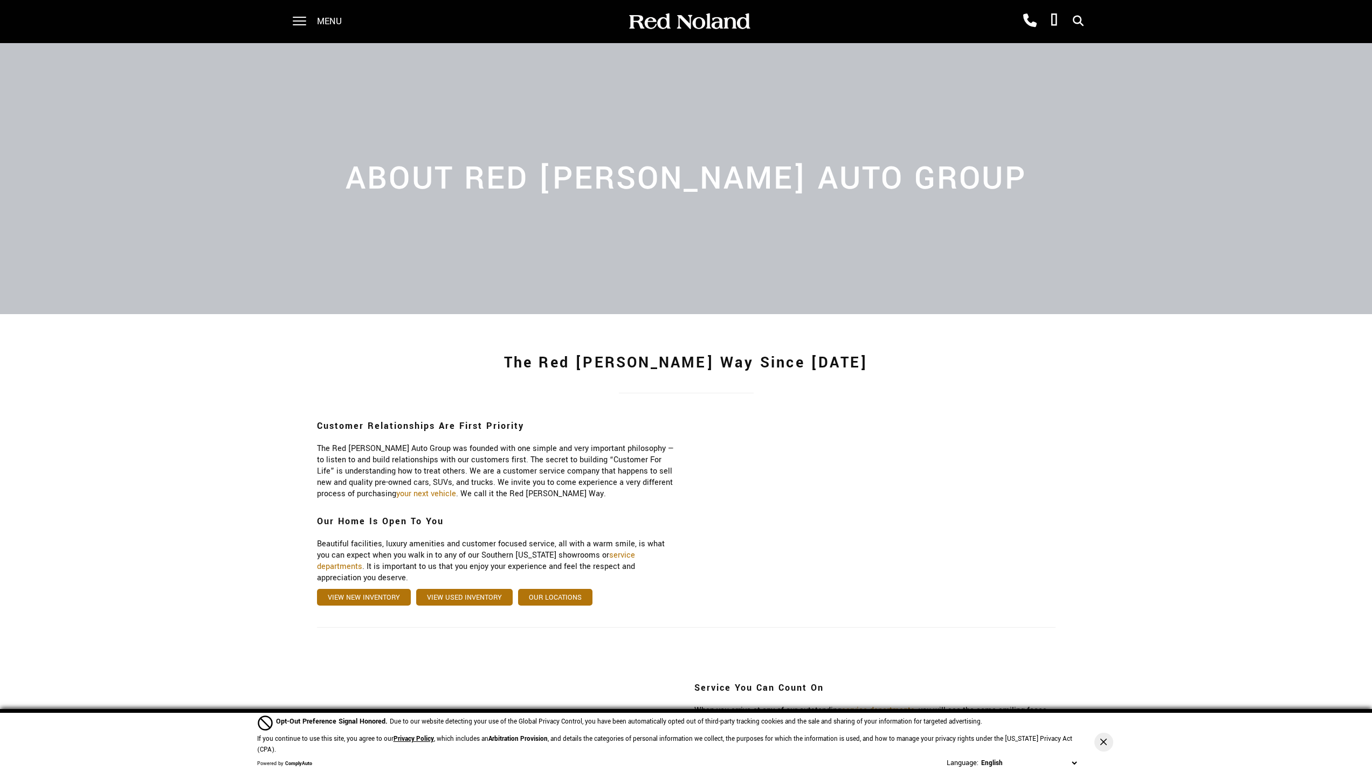 The width and height of the screenshot is (1372, 771). I want to click on h3: Service You Can Count On, so click(875, 688).